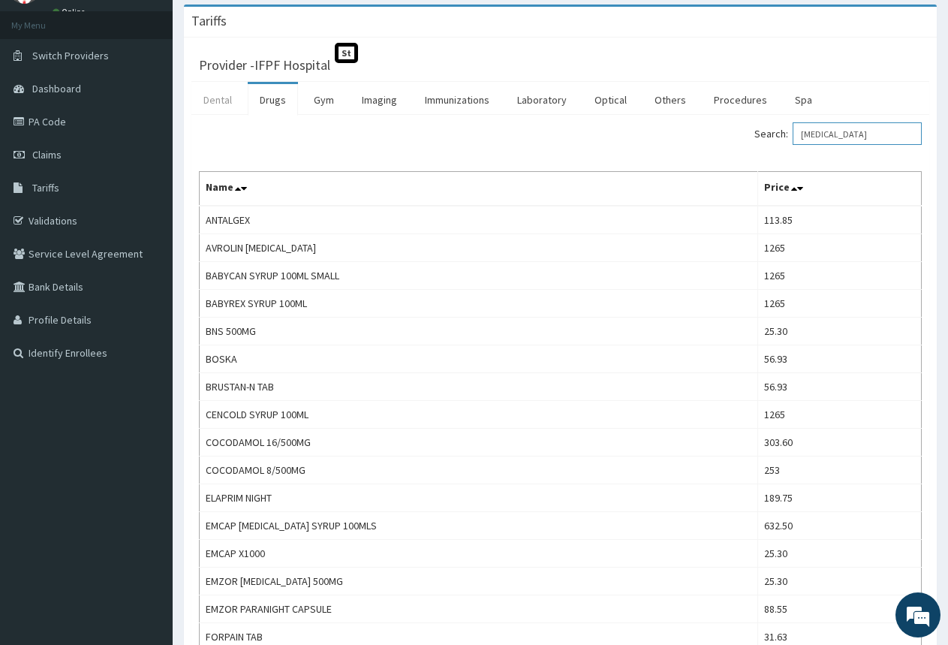 The height and width of the screenshot is (645, 948). Describe the element at coordinates (379, 100) in the screenshot. I see `a: Imaging` at that location.